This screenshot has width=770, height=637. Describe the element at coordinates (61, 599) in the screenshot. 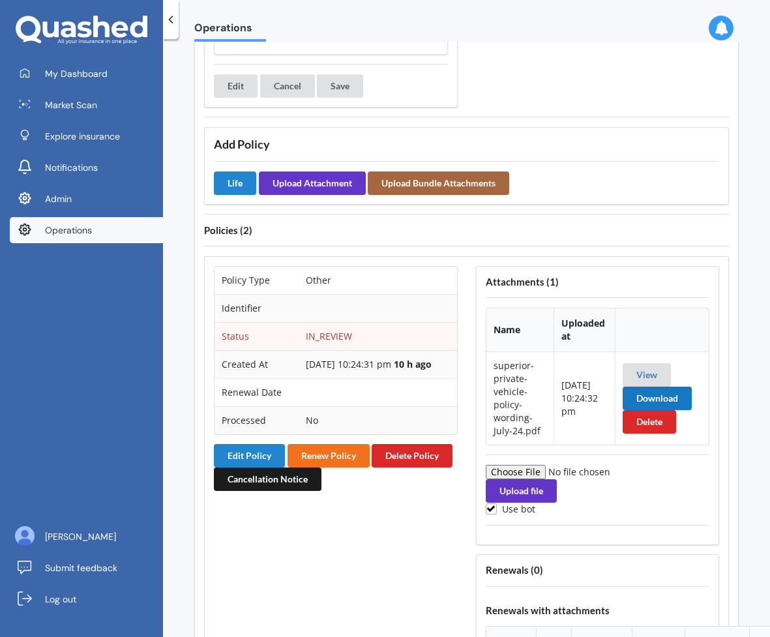

I see `span: Log out` at that location.